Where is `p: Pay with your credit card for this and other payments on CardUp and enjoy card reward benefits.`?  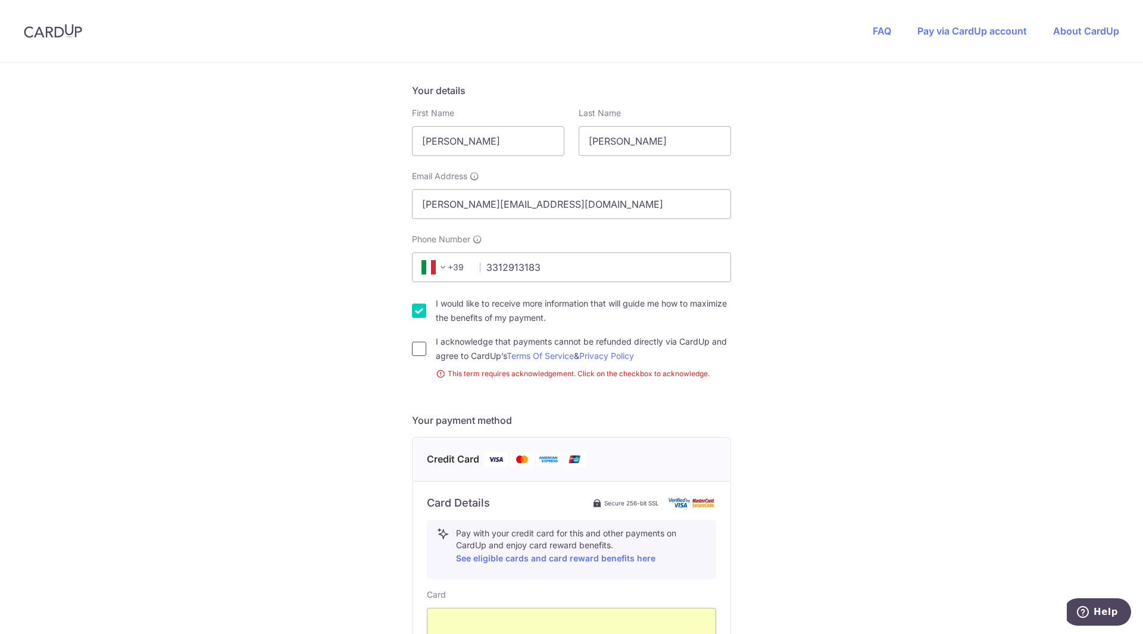 p: Pay with your credit card for this and other payments on CardUp and enjoy card reward benefits. is located at coordinates (581, 547).